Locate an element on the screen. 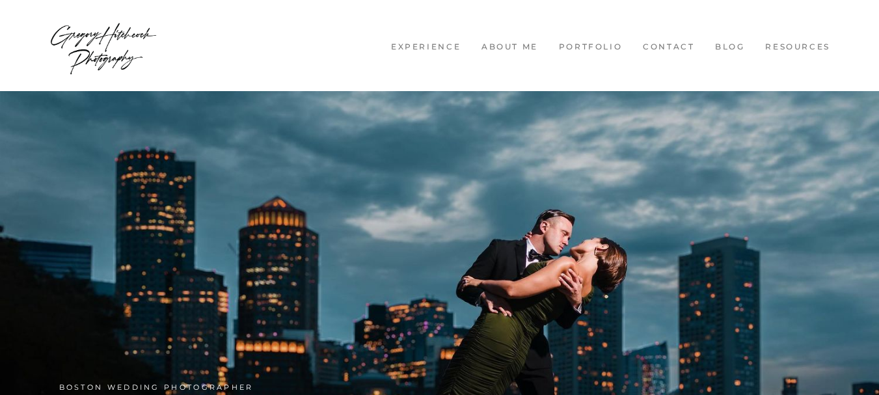 Image resolution: width=879 pixels, height=395 pixels. a: Portfolio is located at coordinates (590, 47).